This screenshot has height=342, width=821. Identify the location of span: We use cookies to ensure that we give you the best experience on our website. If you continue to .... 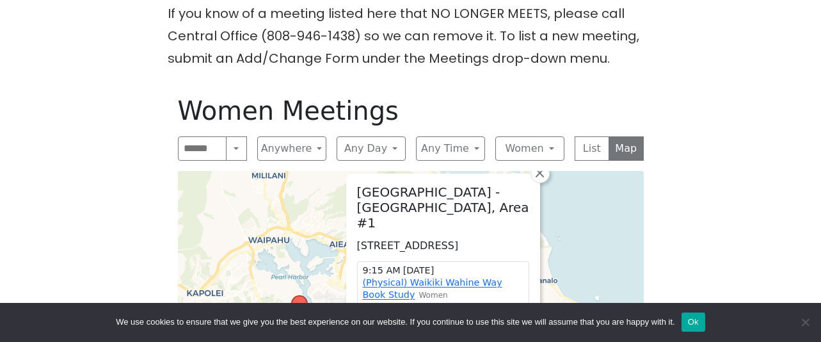
(395, 322).